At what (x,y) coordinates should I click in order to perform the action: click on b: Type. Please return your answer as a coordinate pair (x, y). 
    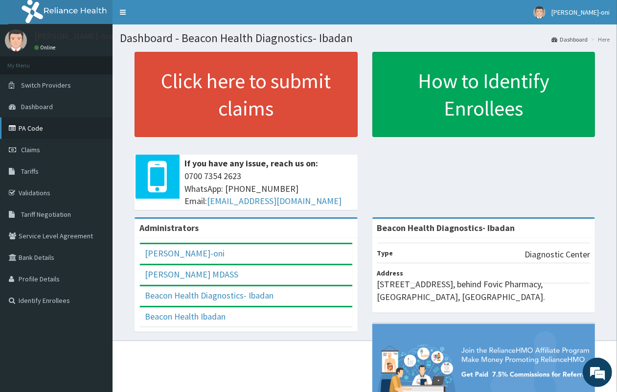
    Looking at the image, I should click on (385, 253).